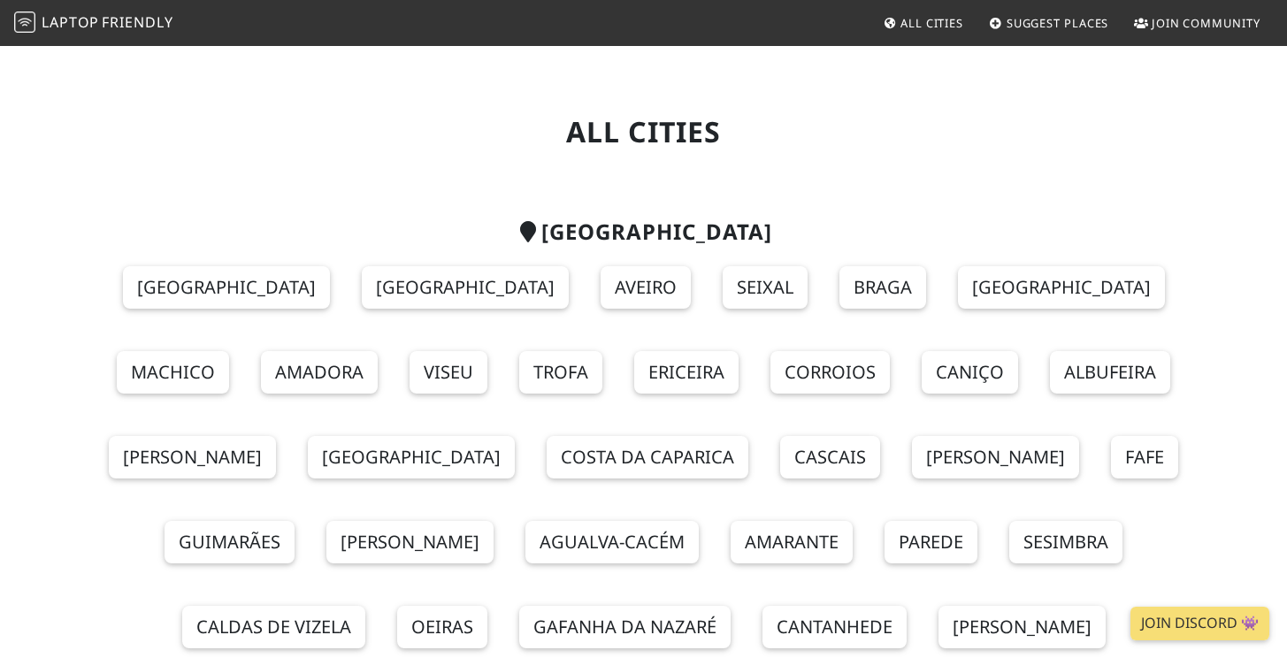 The height and width of the screenshot is (658, 1287). What do you see at coordinates (137, 22) in the screenshot?
I see `span: Friendly` at bounding box center [137, 22].